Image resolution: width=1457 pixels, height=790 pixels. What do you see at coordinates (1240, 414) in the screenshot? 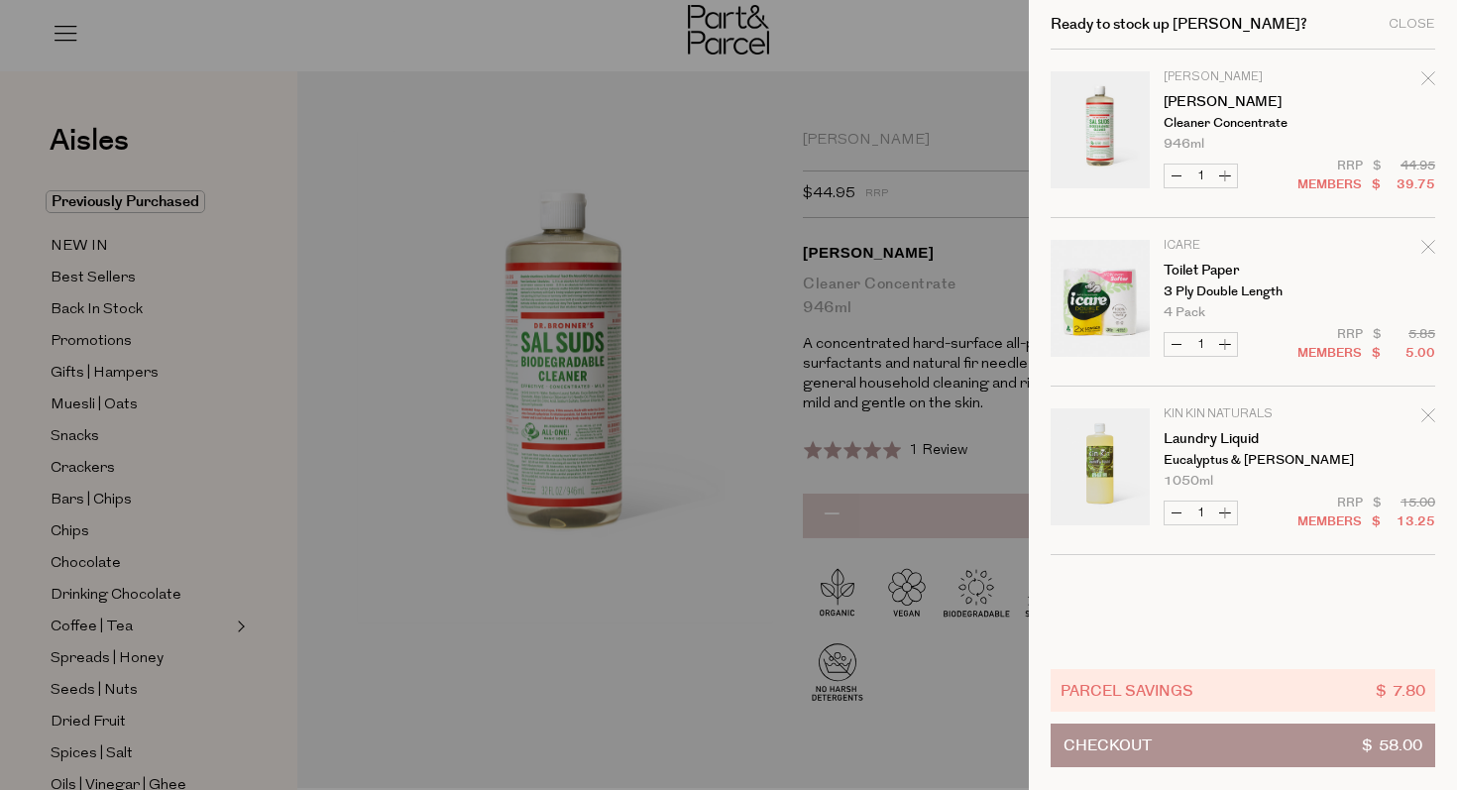
I see `p: Kin Kin Naturals` at bounding box center [1240, 414].